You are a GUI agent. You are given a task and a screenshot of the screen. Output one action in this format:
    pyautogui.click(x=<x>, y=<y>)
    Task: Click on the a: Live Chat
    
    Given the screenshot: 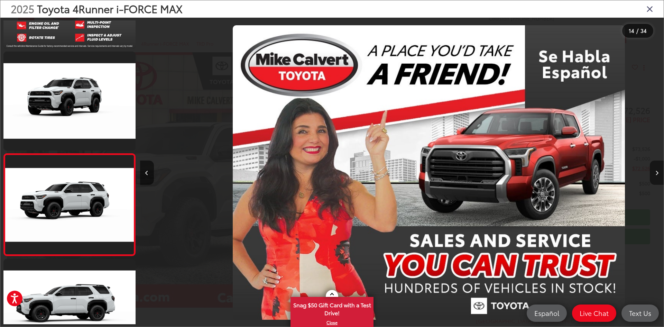 What is the action you would take?
    pyautogui.click(x=594, y=313)
    